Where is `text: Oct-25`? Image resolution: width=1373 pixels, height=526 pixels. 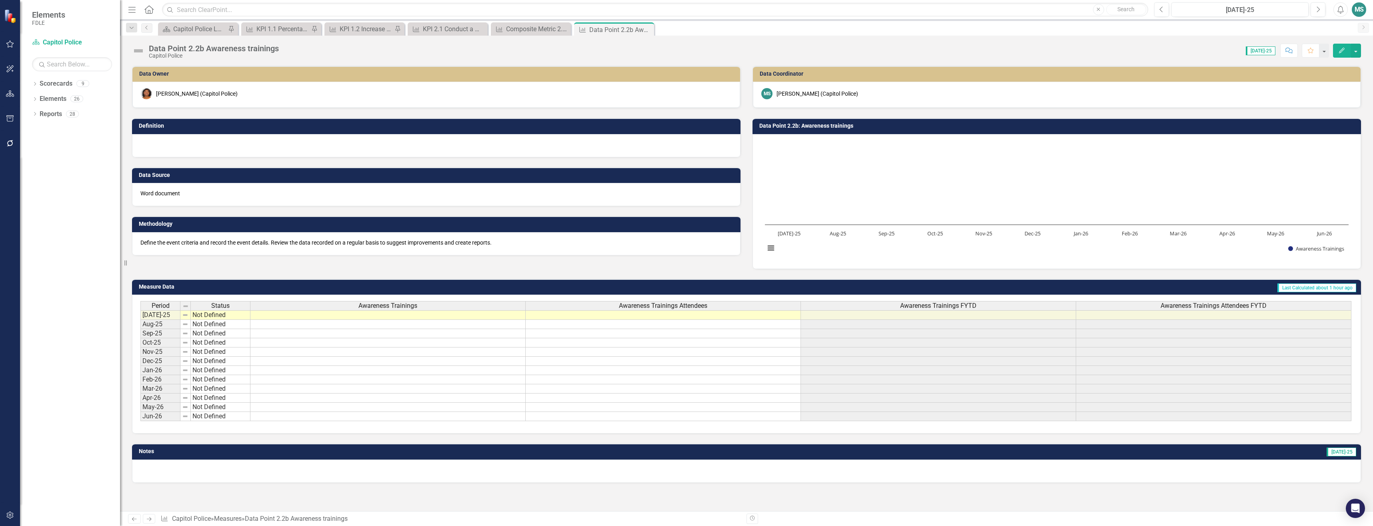
text: Oct-25 is located at coordinates (935, 233).